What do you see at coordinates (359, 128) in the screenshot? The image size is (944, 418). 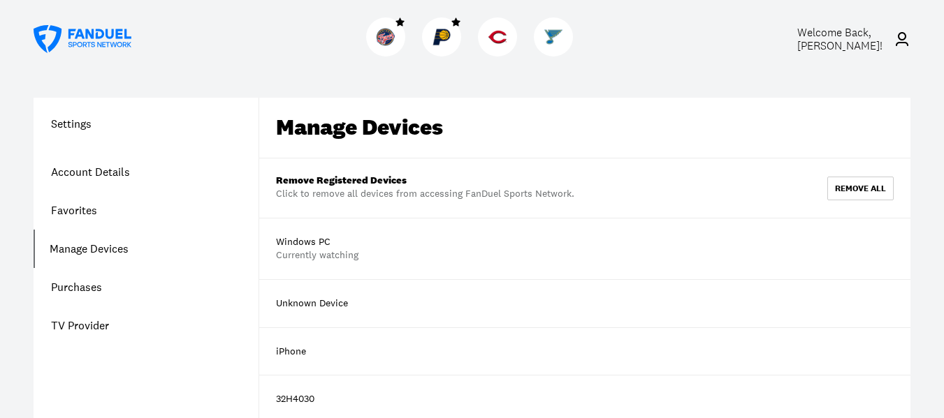 I see `div: Manage Devices` at bounding box center [359, 128].